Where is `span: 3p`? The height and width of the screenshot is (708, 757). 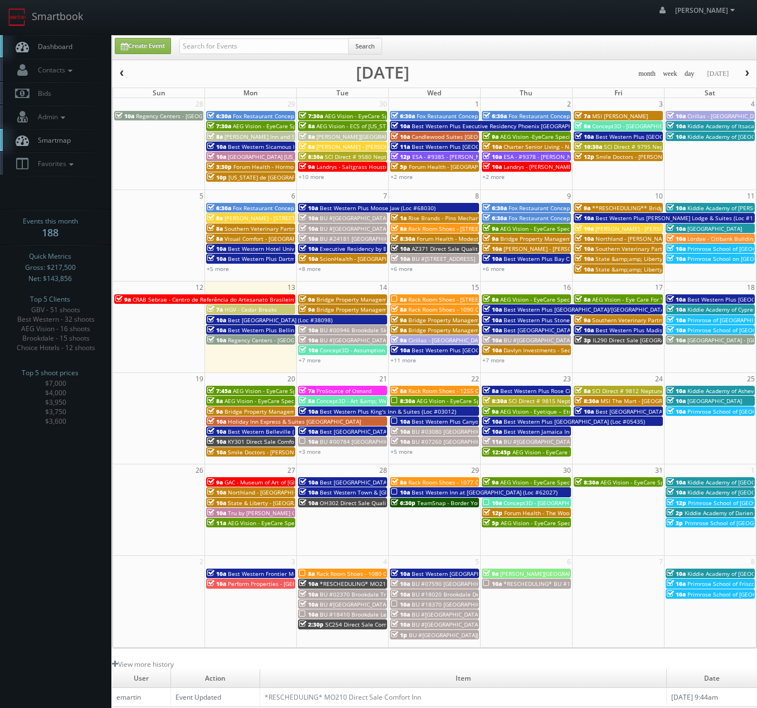
span: 3p is located at coordinates (583, 340).